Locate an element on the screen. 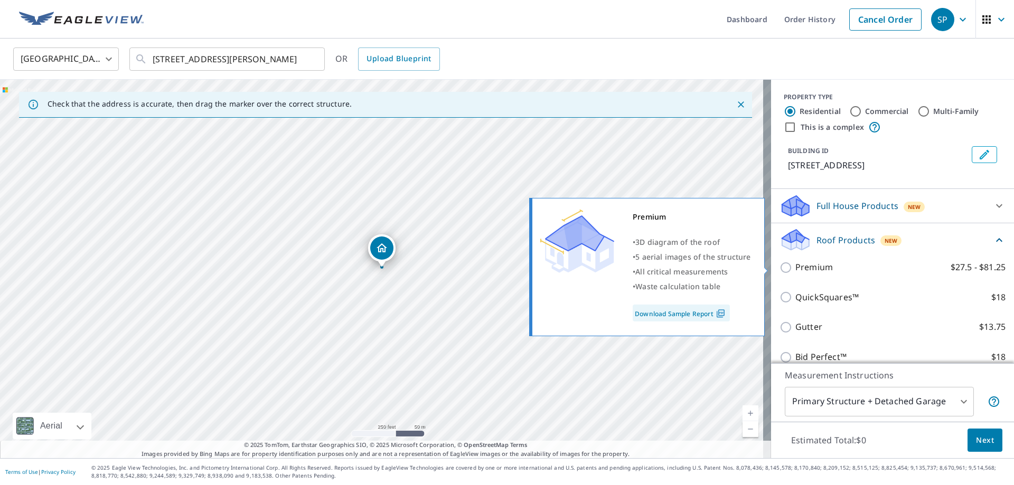 This screenshot has width=1014, height=485. span: All critical measurements is located at coordinates (681, 271).